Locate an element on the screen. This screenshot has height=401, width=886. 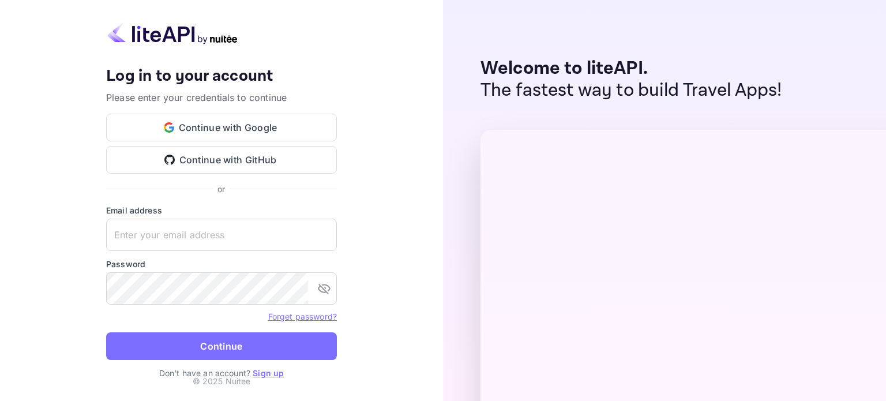
label: Password is located at coordinates (221, 264).